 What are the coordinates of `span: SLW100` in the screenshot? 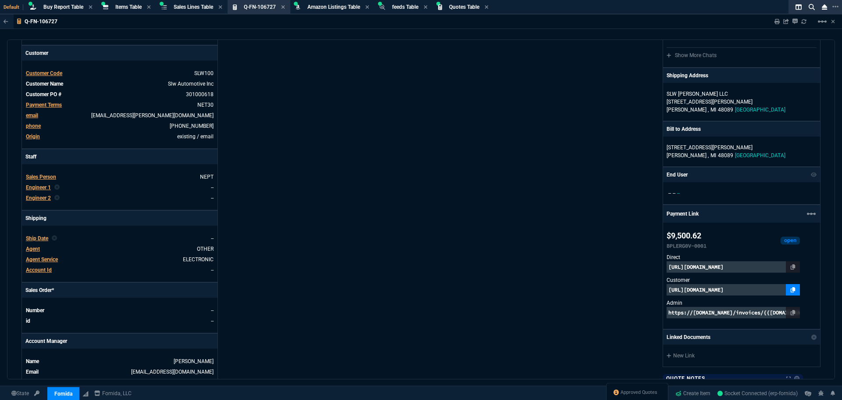 It's located at (204, 73).